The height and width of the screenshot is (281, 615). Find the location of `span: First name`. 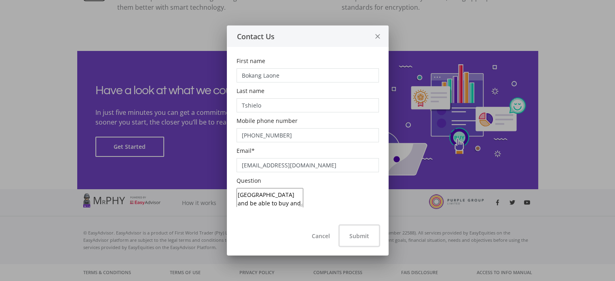

span: First name is located at coordinates (251, 61).